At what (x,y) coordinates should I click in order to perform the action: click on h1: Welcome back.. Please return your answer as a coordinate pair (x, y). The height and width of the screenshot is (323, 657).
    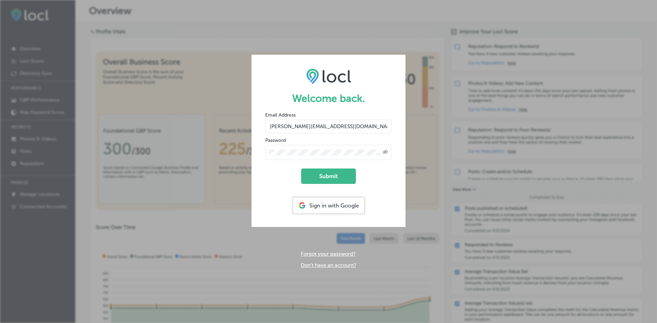
    Looking at the image, I should click on (328, 99).